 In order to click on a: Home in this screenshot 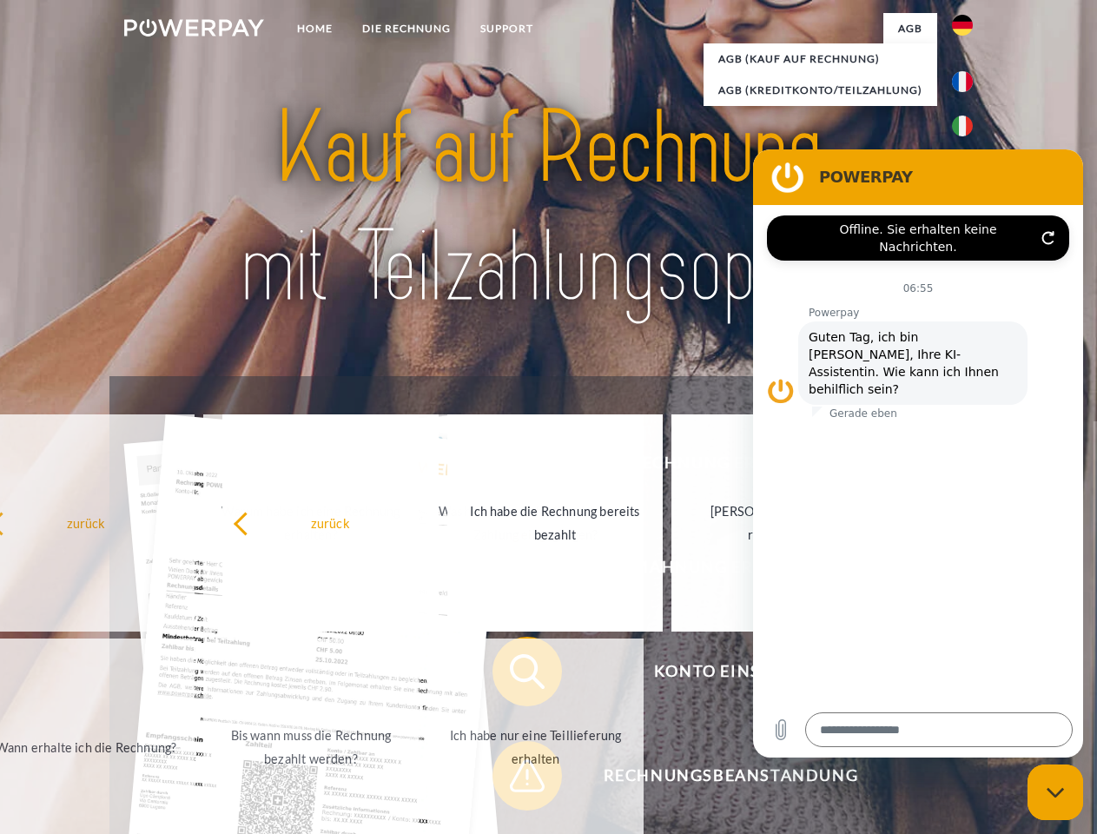, I will do `click(315, 29)`.